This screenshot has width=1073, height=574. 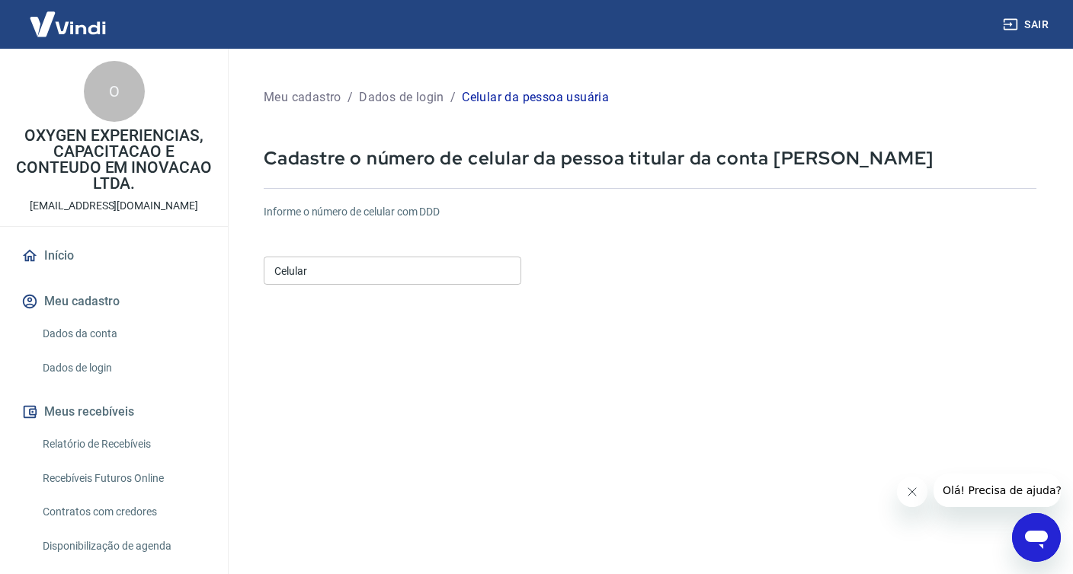 What do you see at coordinates (401, 98) in the screenshot?
I see `p: Dados de login` at bounding box center [401, 98].